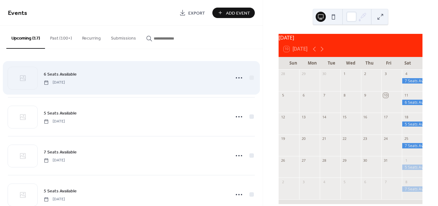 The height and width of the screenshot is (206, 438). I want to click on div: 31, so click(386, 160).